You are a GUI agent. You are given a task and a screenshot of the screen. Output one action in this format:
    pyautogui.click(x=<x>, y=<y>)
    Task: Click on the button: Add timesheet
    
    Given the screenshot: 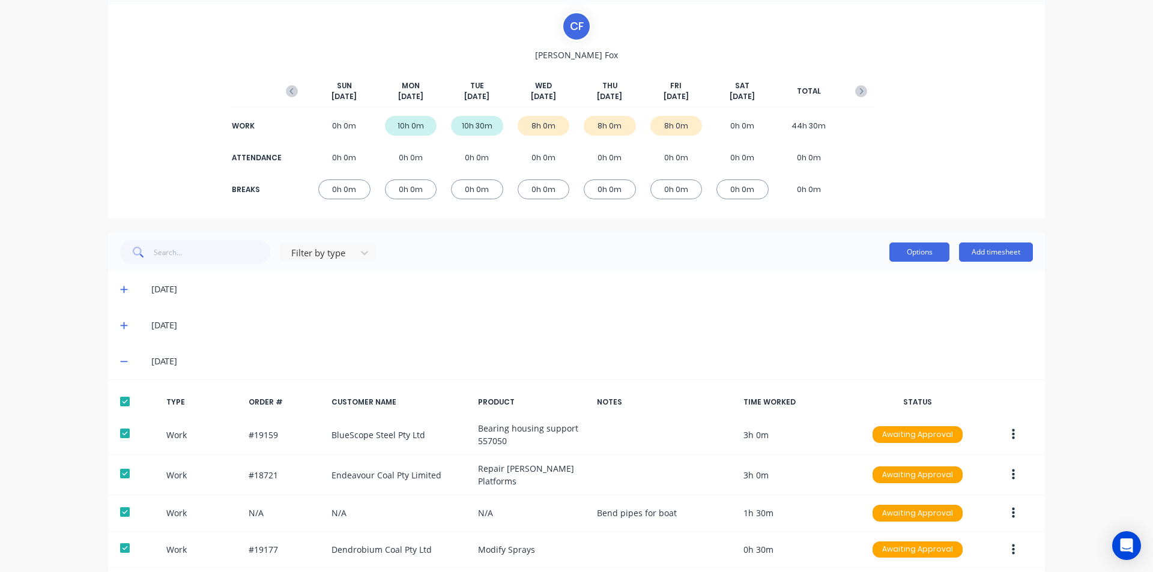 What is the action you would take?
    pyautogui.click(x=996, y=252)
    